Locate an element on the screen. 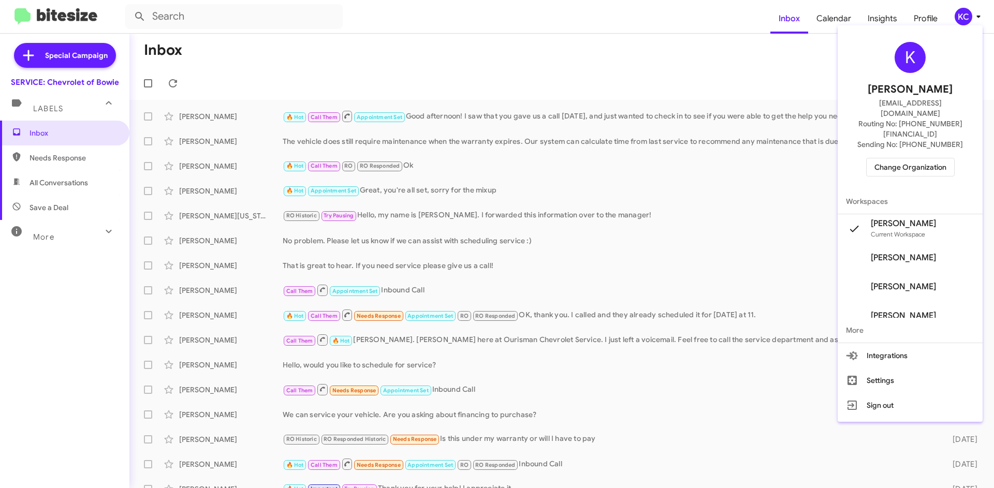 The height and width of the screenshot is (488, 994). button: Change Organization is located at coordinates (910, 167).